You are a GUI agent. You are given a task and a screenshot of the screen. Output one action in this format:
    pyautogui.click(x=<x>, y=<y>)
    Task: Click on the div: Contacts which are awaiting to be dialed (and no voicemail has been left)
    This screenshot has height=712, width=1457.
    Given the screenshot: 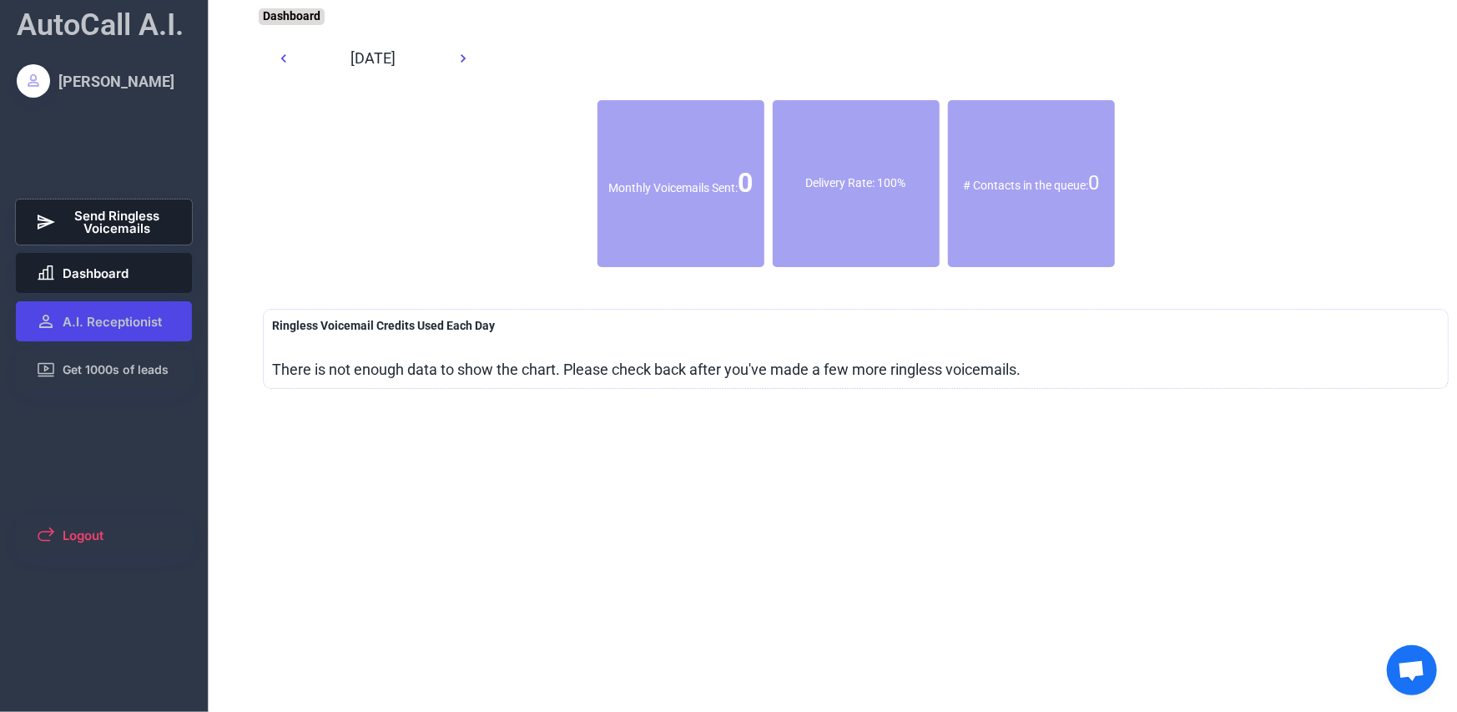 What is the action you would take?
    pyautogui.click(x=1031, y=184)
    